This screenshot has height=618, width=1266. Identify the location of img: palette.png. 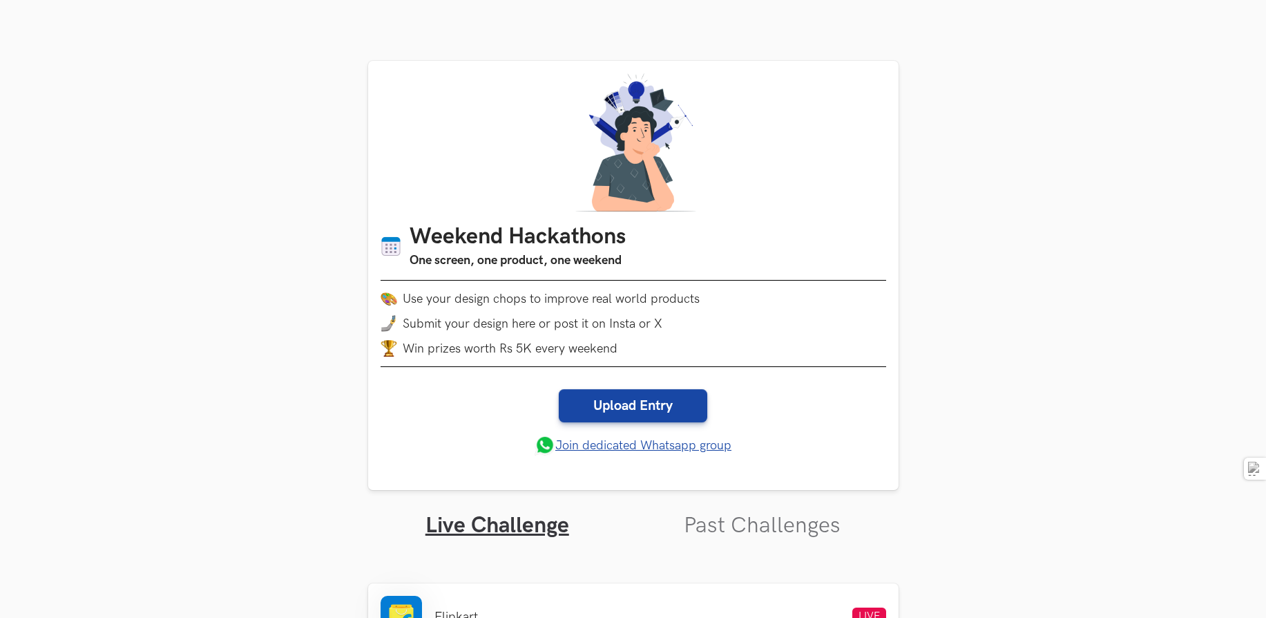
(389, 298).